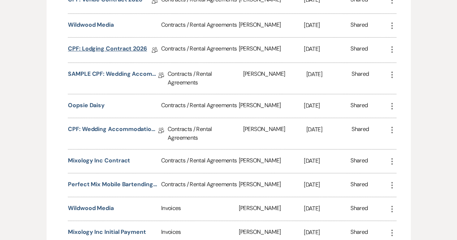 The image size is (457, 240). I want to click on a: SAMPLE CPF: Wedding Accommodations- Bar Usage Fee 2025, so click(113, 75).